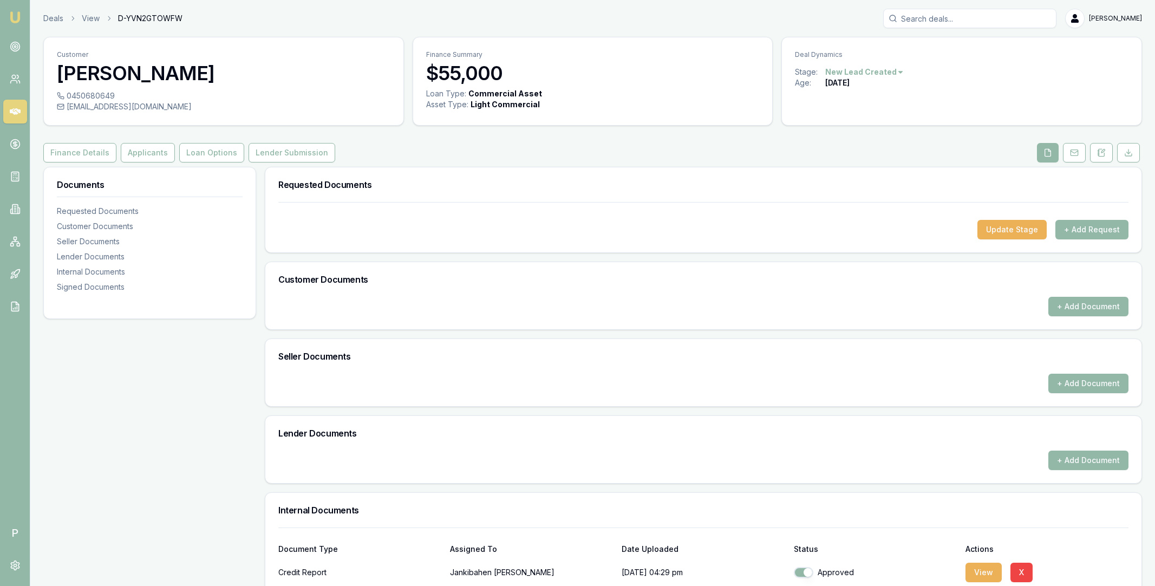 The width and height of the screenshot is (1155, 586). Describe the element at coordinates (149, 257) in the screenshot. I see `div: Lender Documents` at that location.